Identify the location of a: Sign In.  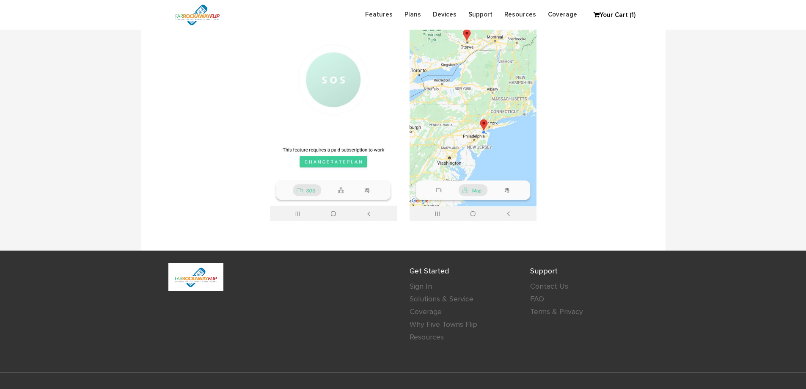
(420, 286).